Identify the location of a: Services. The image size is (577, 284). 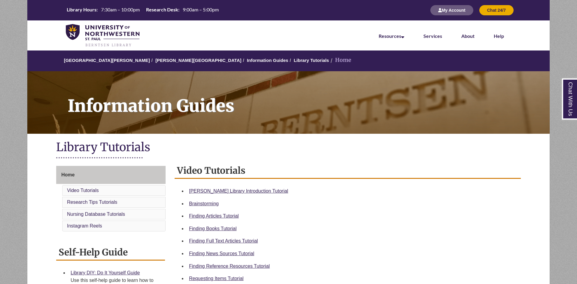
(433, 36).